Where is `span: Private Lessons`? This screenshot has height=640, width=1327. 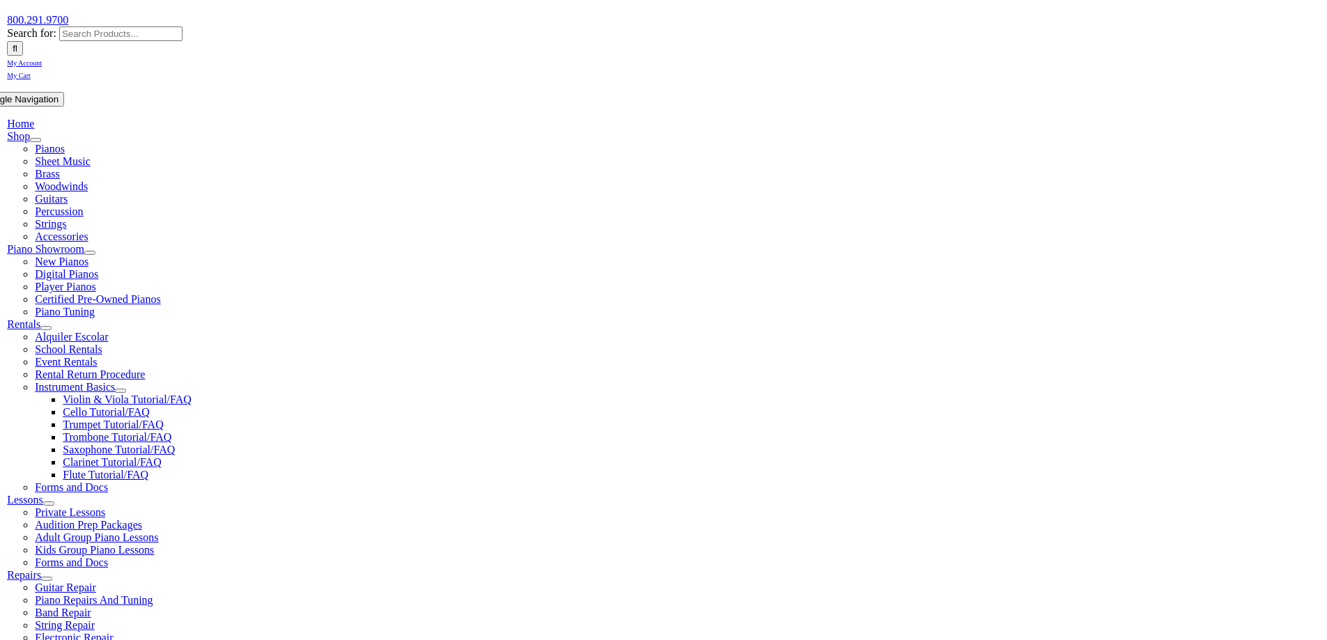 span: Private Lessons is located at coordinates (70, 512).